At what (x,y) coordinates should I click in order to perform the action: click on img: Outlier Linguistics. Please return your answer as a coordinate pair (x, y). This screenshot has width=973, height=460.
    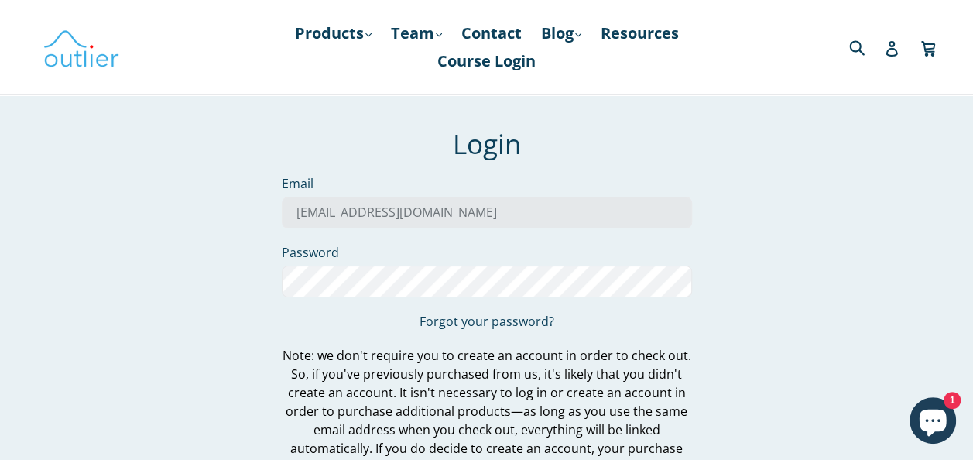
    Looking at the image, I should click on (81, 47).